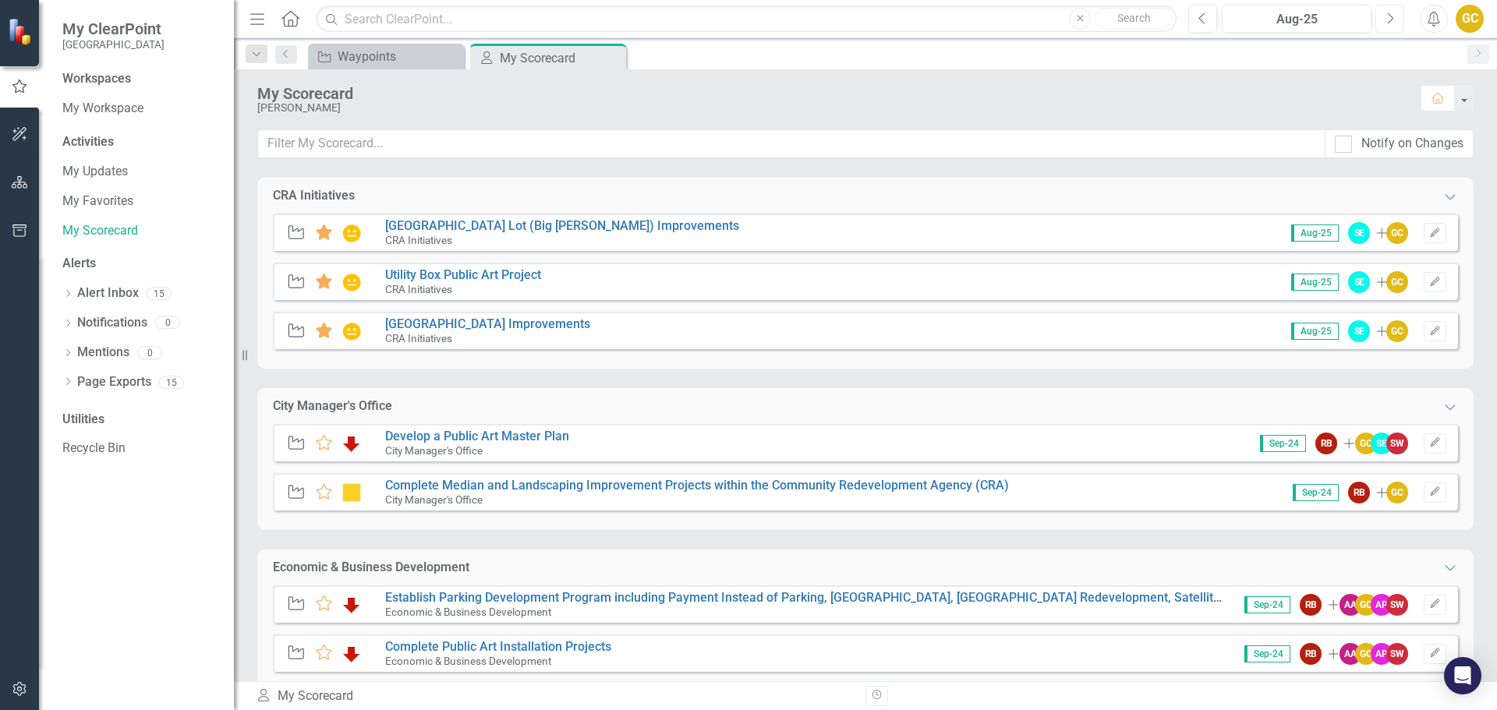 Image resolution: width=1497 pixels, height=710 pixels. Describe the element at coordinates (140, 142) in the screenshot. I see `div: Activities` at that location.